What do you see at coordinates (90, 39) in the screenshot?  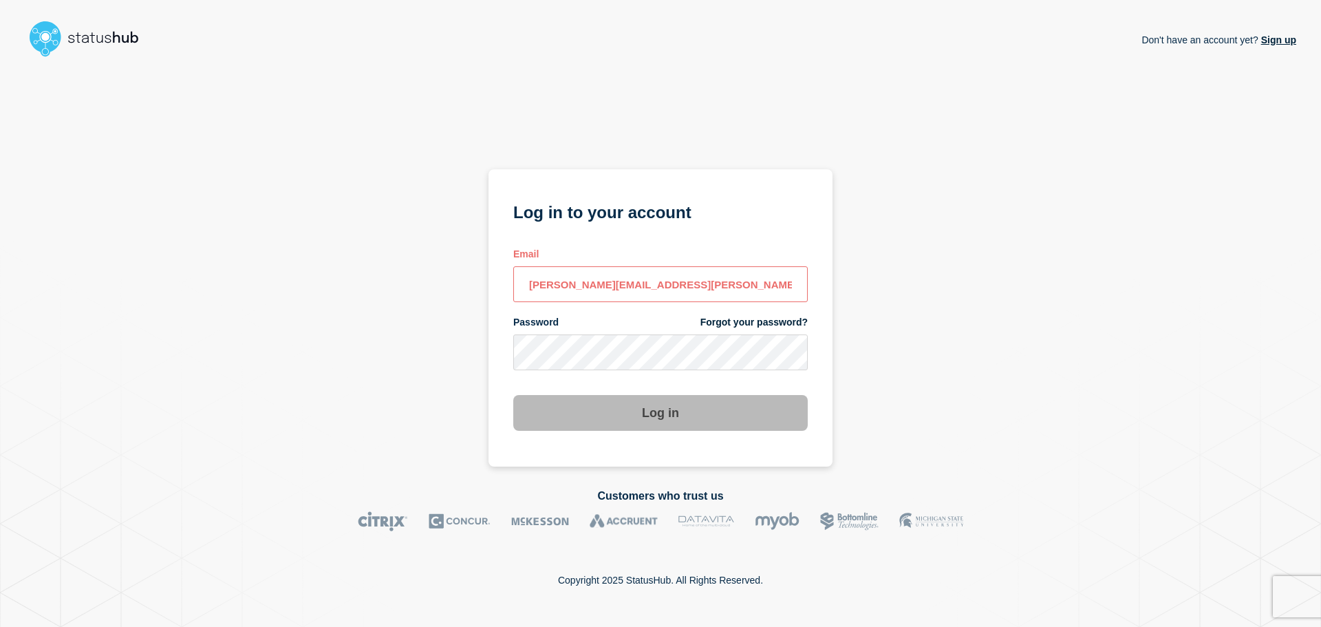 I see `img: StatusHub logo` at bounding box center [90, 39].